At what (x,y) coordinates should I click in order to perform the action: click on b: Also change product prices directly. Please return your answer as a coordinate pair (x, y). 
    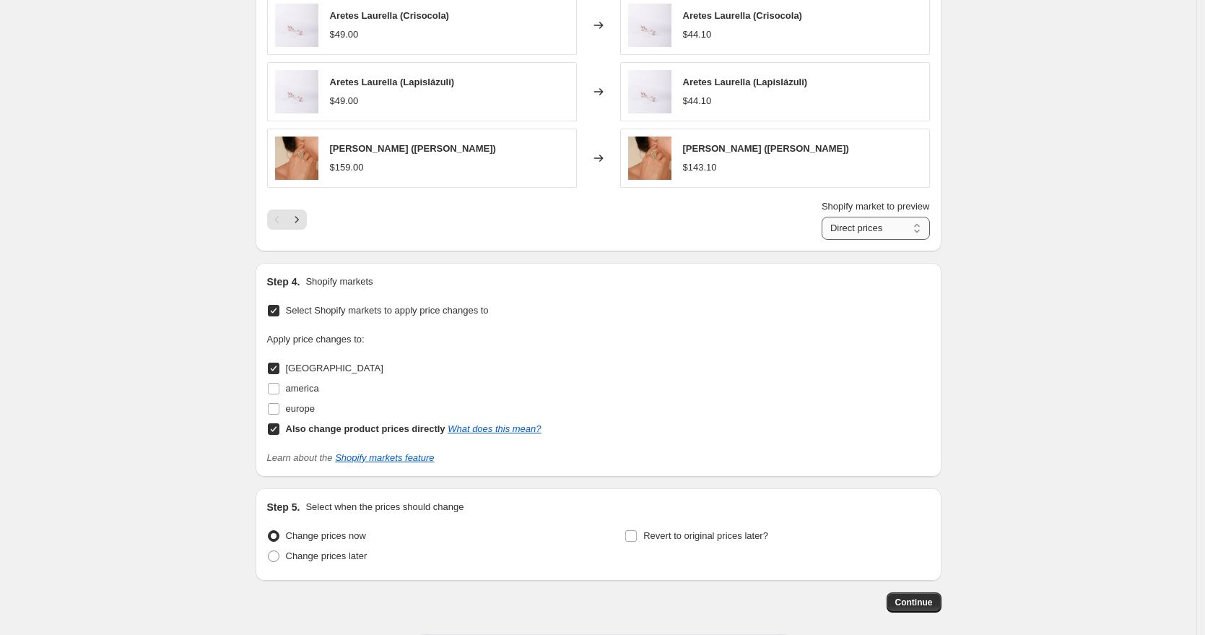
    Looking at the image, I should click on (365, 428).